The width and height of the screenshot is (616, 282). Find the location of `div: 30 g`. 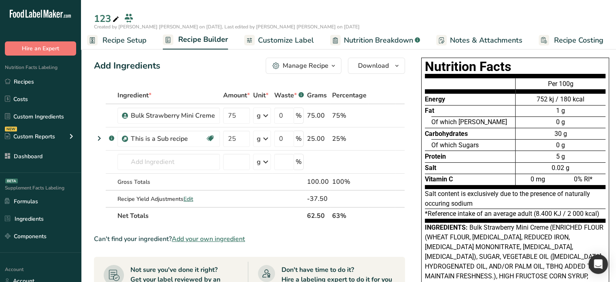

div: 30 g is located at coordinates (561, 133).